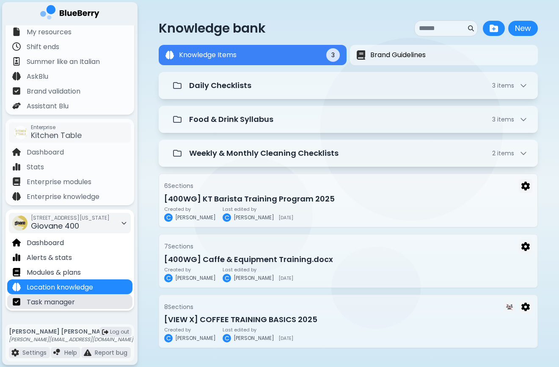  What do you see at coordinates (119, 332) in the screenshot?
I see `span: Log out` at bounding box center [119, 332].